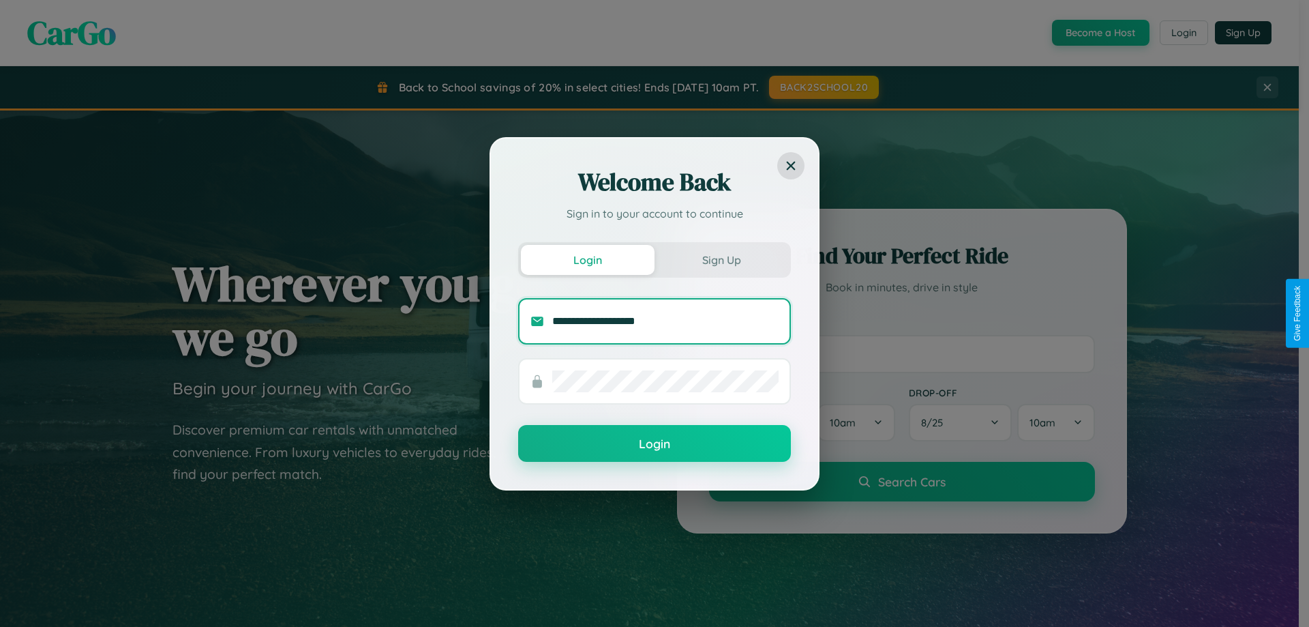  Describe the element at coordinates (1298, 313) in the screenshot. I see `div: Give Feedback` at that location.